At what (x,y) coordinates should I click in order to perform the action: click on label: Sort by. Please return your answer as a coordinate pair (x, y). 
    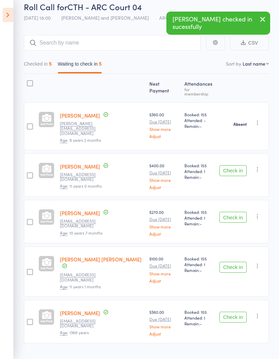
    Looking at the image, I should click on (233, 64).